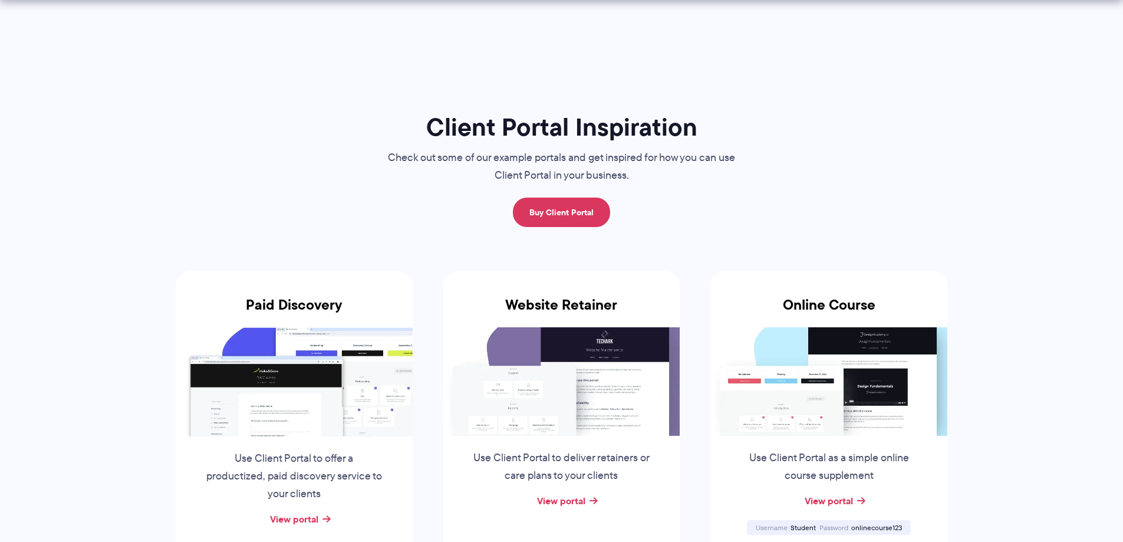 This screenshot has height=542, width=1123. I want to click on p: Use Client Portal as a simple online course supplement, so click(828, 467).